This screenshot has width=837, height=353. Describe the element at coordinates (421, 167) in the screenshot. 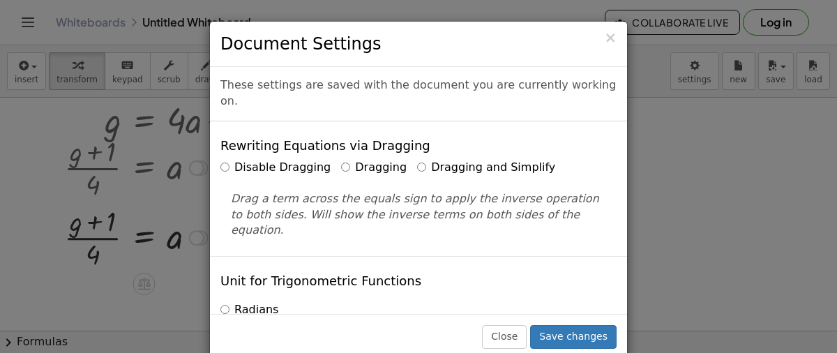

I see `input: Dragging and Simplify` at that location.